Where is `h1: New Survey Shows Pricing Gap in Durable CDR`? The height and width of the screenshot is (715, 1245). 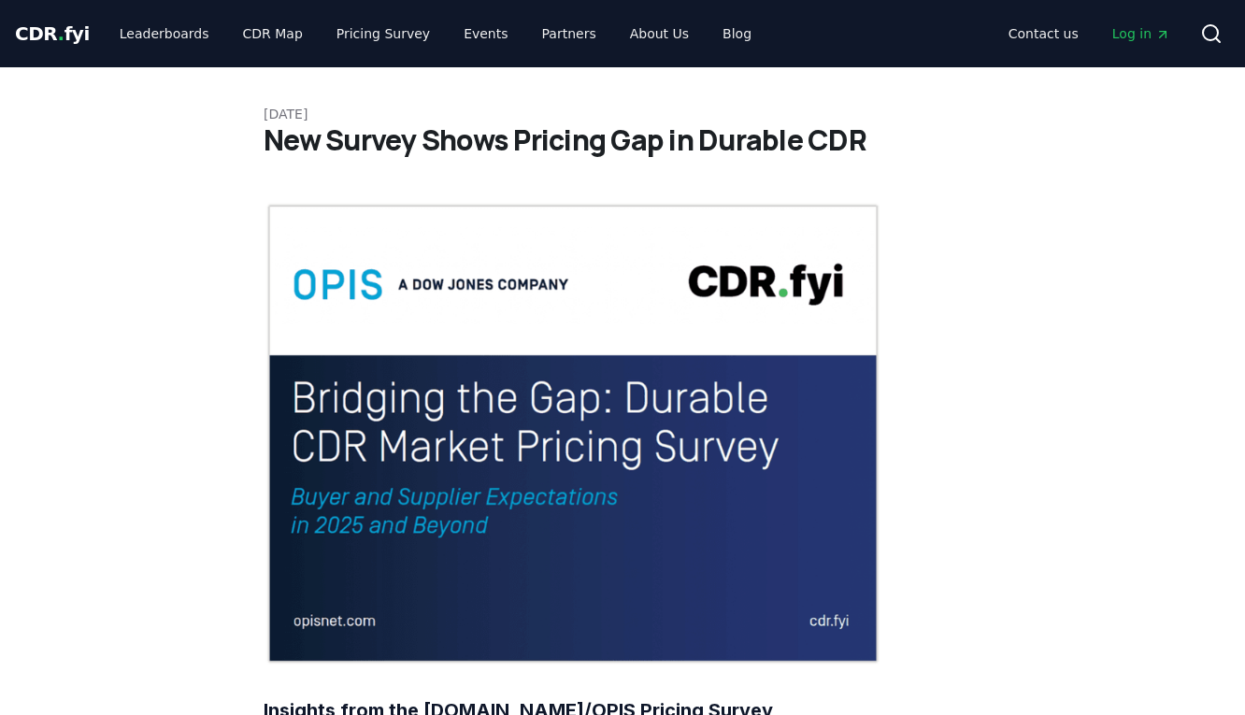
h1: New Survey Shows Pricing Gap in Durable CDR is located at coordinates (623, 140).